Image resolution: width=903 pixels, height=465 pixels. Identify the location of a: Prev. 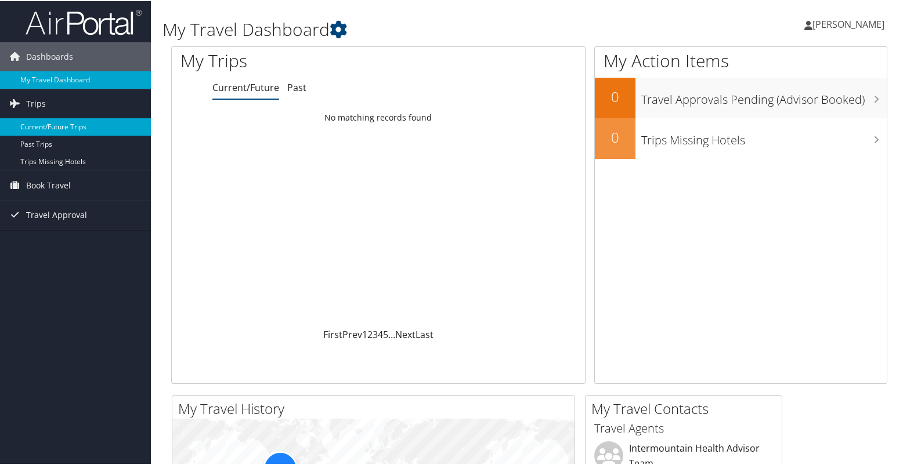
(352, 334).